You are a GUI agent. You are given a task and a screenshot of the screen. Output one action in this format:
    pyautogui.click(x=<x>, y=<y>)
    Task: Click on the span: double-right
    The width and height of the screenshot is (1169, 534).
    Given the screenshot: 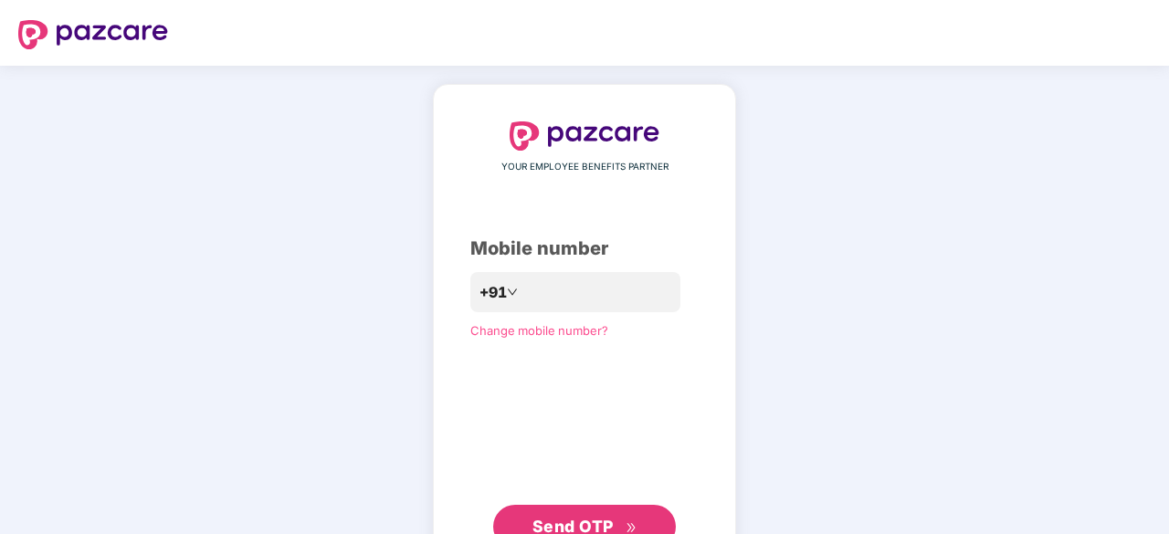 What is the action you would take?
    pyautogui.click(x=631, y=528)
    